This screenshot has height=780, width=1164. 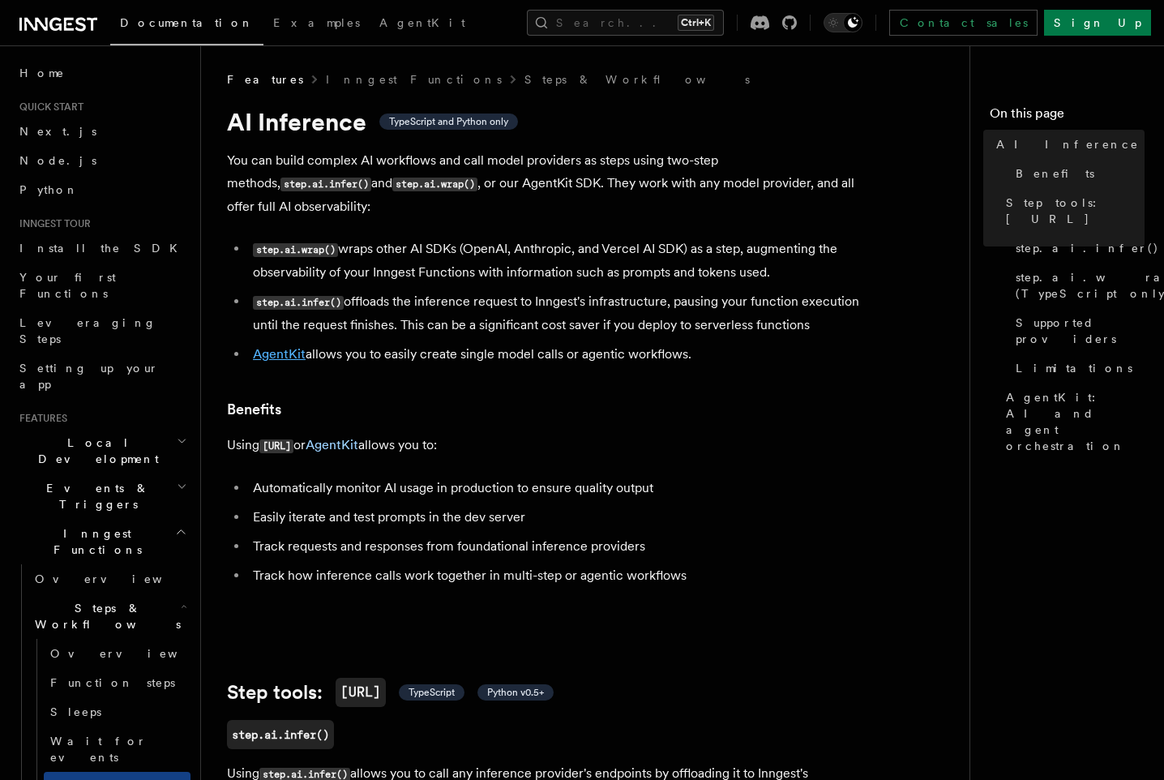 I want to click on a: Your first Functions, so click(x=101, y=285).